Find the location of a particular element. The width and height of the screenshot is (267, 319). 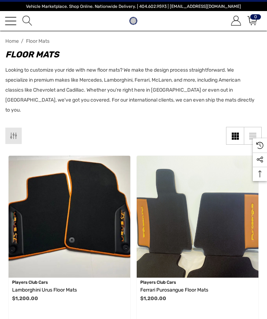

svg: Review Your Cart is located at coordinates (253, 21).